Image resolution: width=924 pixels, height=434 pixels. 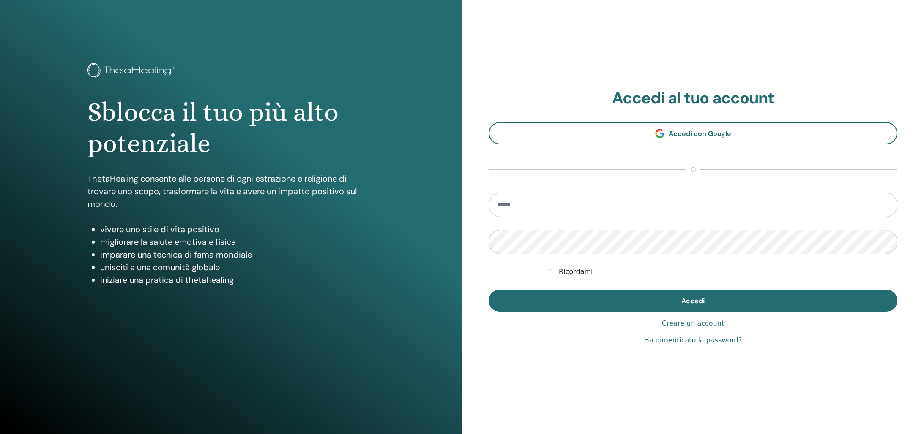 What do you see at coordinates (693, 301) in the screenshot?
I see `span: Accedi` at bounding box center [693, 301].